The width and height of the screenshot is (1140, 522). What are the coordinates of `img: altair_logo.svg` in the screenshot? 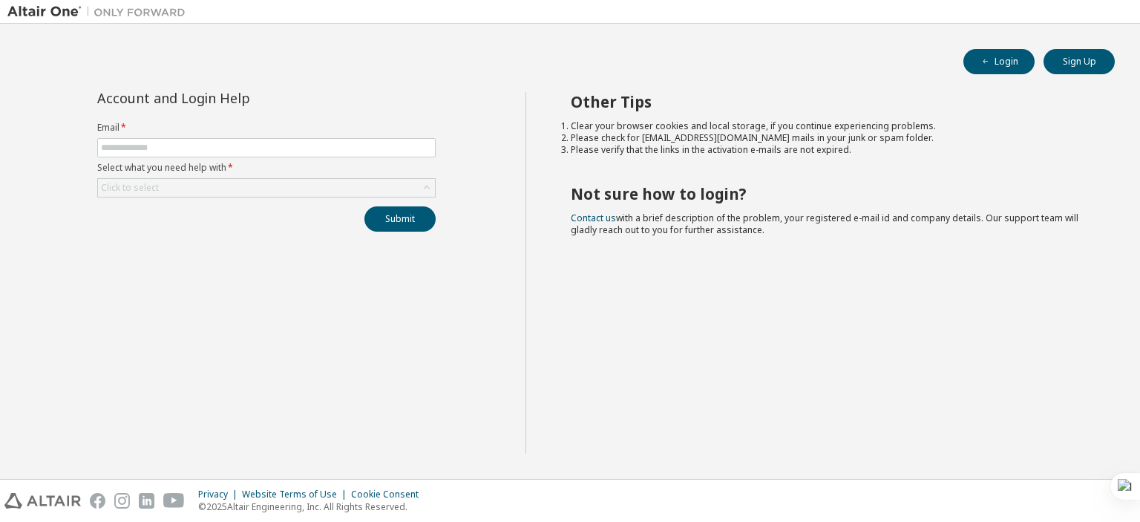 It's located at (42, 500).